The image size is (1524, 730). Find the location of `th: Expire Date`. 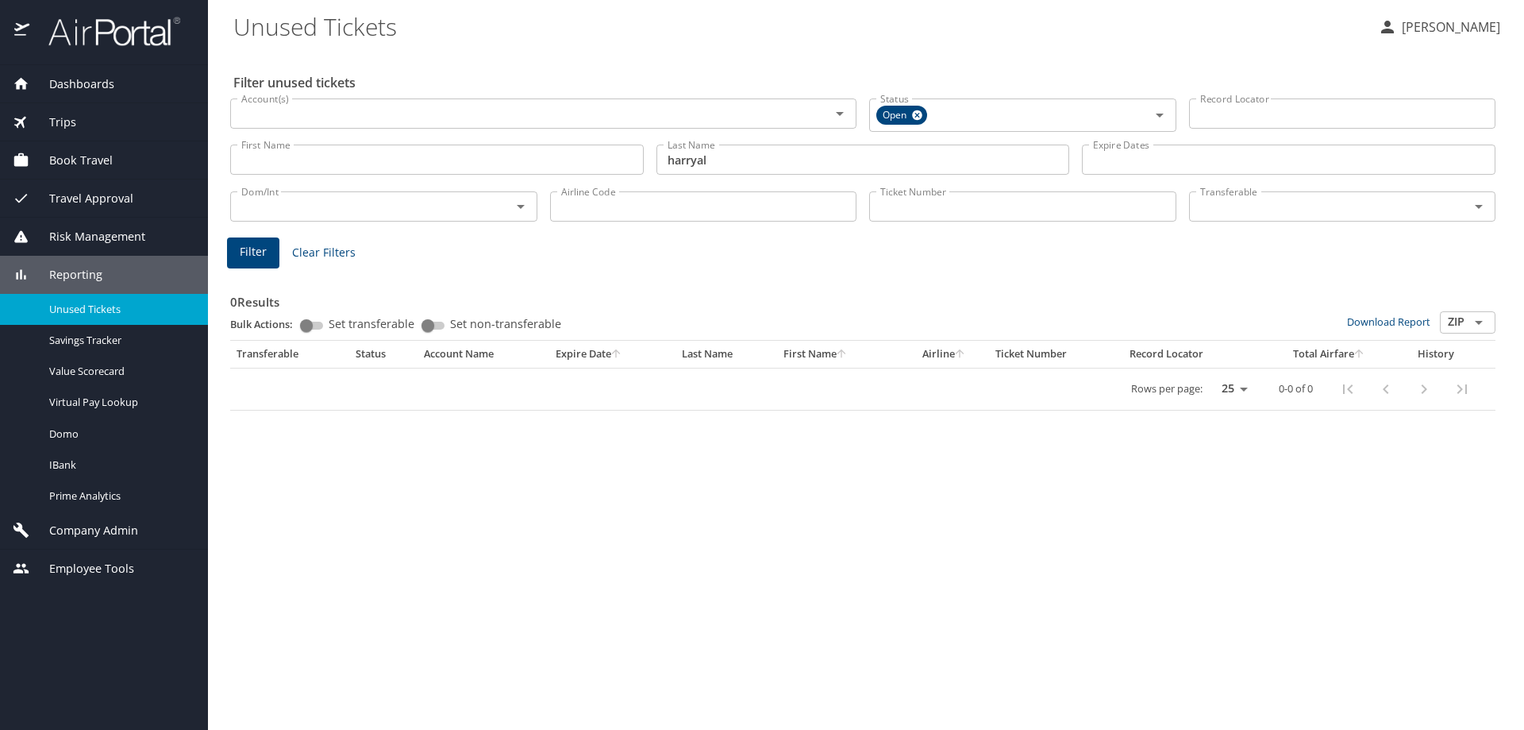

th: Expire Date is located at coordinates (612, 354).